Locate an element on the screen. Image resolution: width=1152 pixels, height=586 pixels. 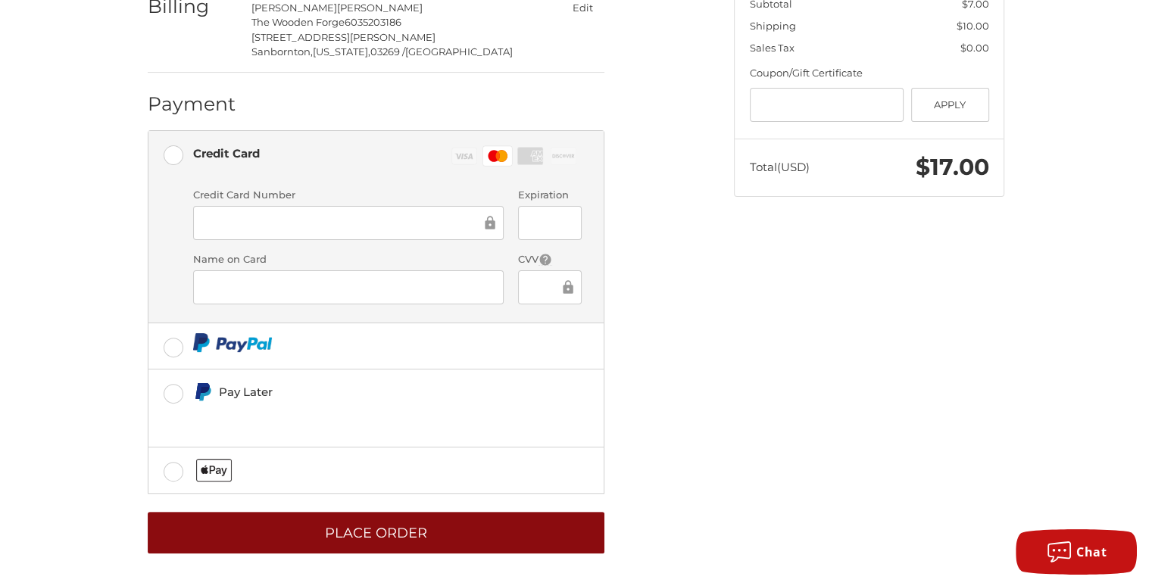
div: Coupon/Gift Certificate is located at coordinates (869, 73).